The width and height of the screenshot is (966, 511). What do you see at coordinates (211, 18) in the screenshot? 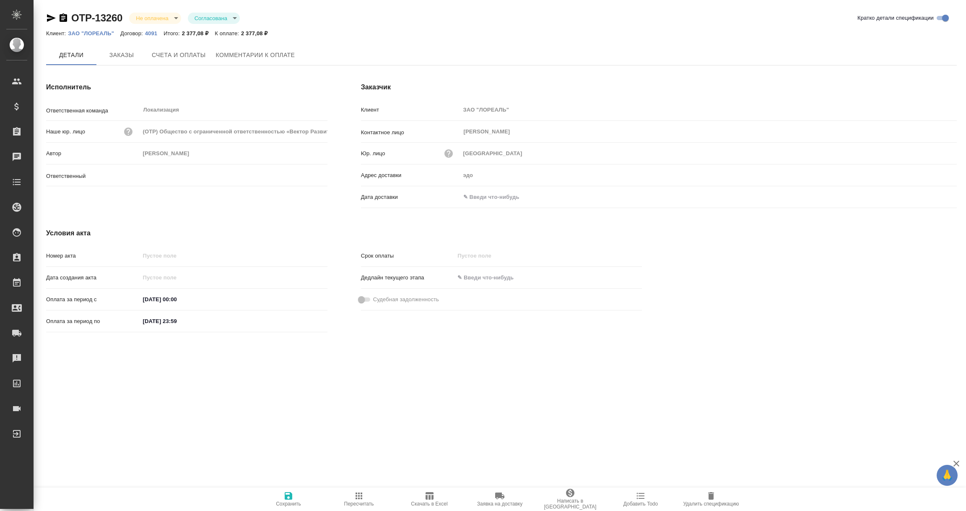
I see `button: Согласована` at bounding box center [211, 18].